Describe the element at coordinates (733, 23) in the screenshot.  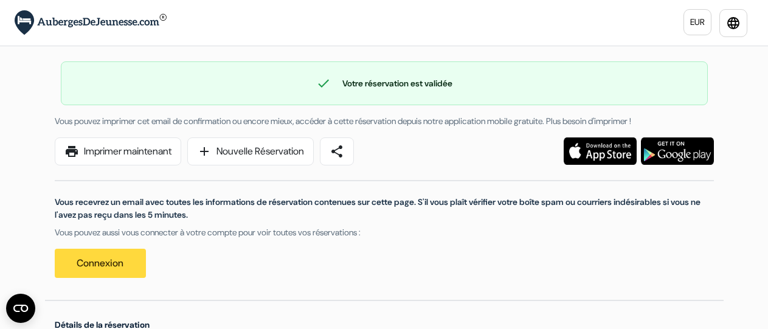
I see `i: language` at that location.